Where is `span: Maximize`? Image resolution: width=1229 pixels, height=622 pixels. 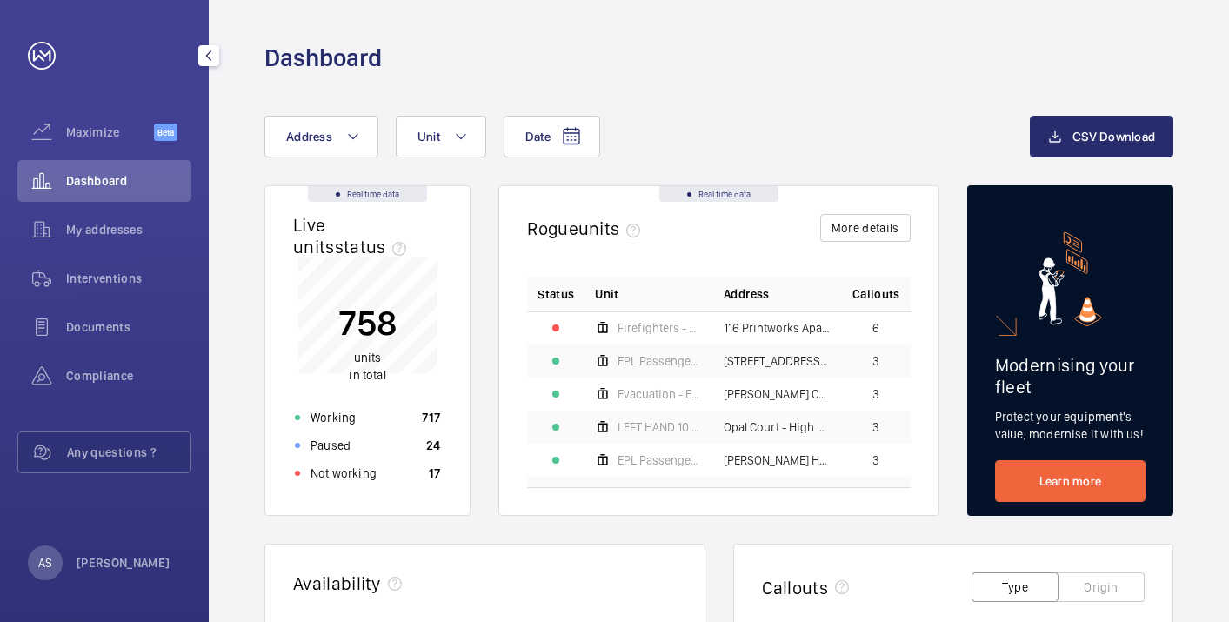 span: Maximize is located at coordinates (110, 132).